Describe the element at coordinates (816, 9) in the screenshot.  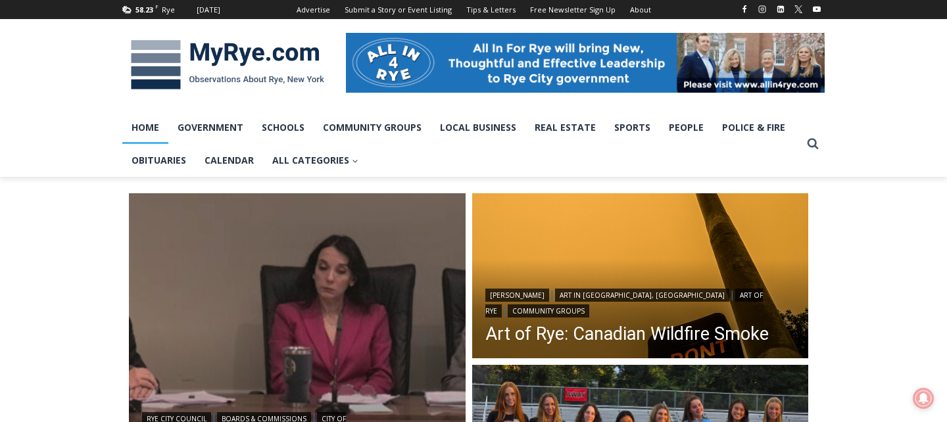
I see `a: YouTube` at that location.